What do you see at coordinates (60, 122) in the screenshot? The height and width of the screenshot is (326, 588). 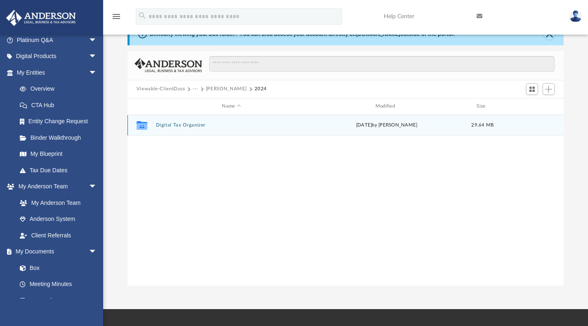 I see `a: Entity Change Request` at bounding box center [60, 122].